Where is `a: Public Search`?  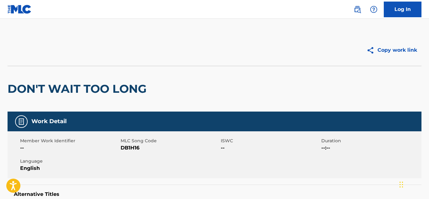
a: Public Search is located at coordinates (357, 9).